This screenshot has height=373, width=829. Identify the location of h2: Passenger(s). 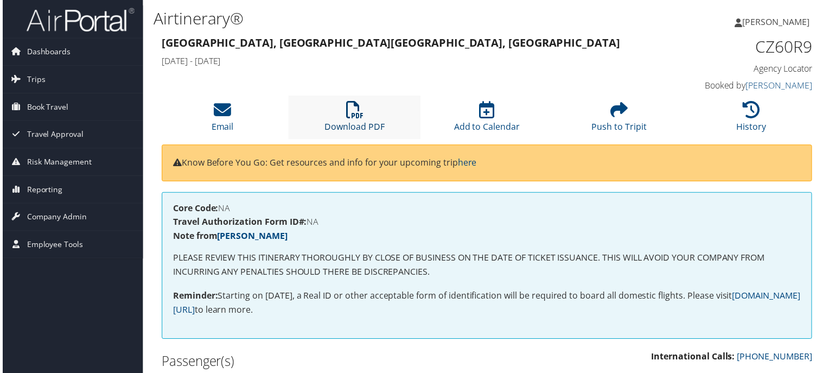
(320, 363).